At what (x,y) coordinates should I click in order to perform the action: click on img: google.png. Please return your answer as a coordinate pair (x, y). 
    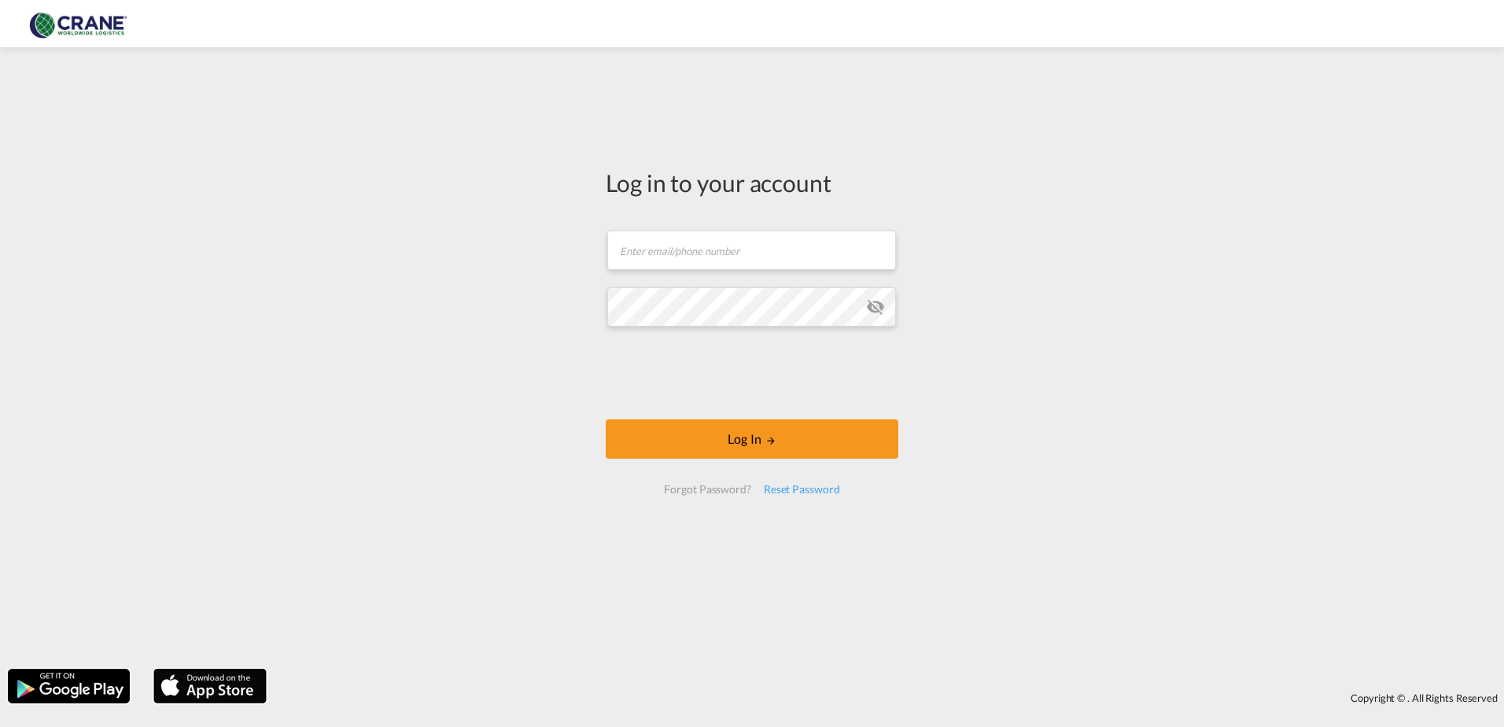
    Looking at the image, I should click on (68, 686).